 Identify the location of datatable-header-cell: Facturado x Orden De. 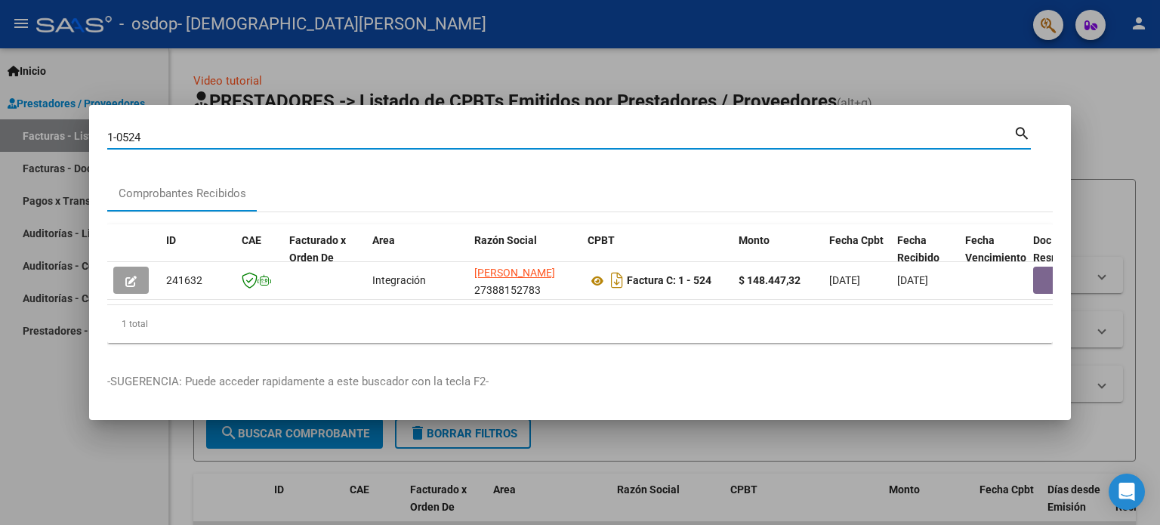
(325, 257).